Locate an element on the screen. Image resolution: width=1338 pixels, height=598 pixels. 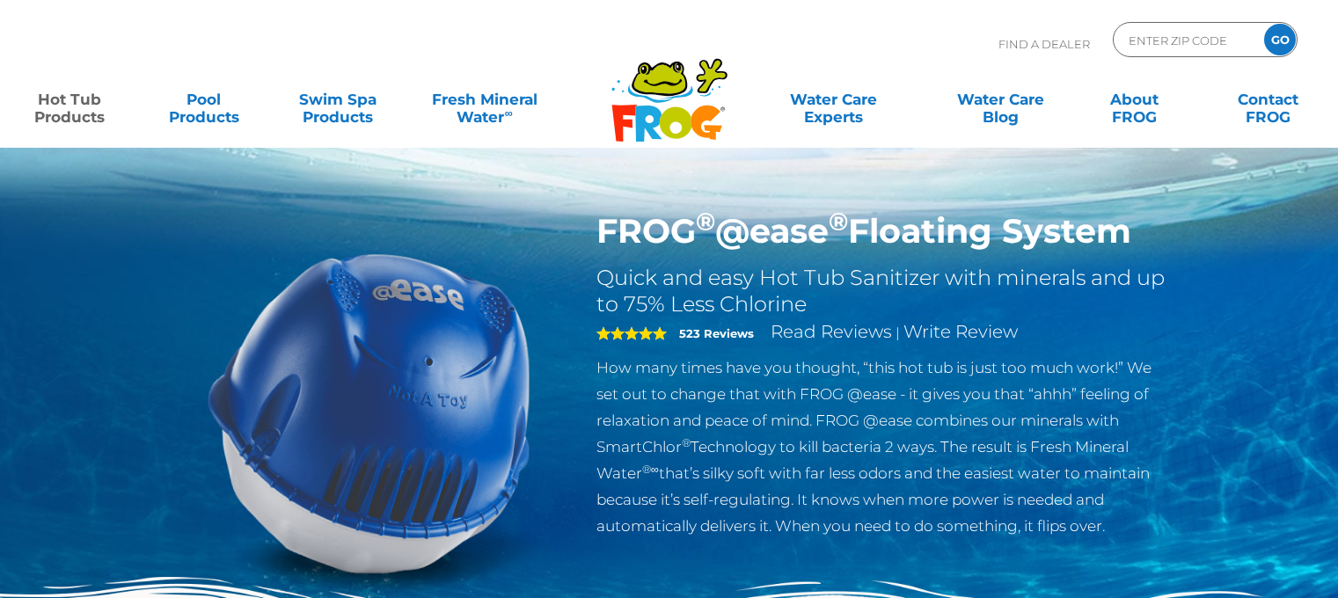
strong: 523 Reviews is located at coordinates (716, 333).